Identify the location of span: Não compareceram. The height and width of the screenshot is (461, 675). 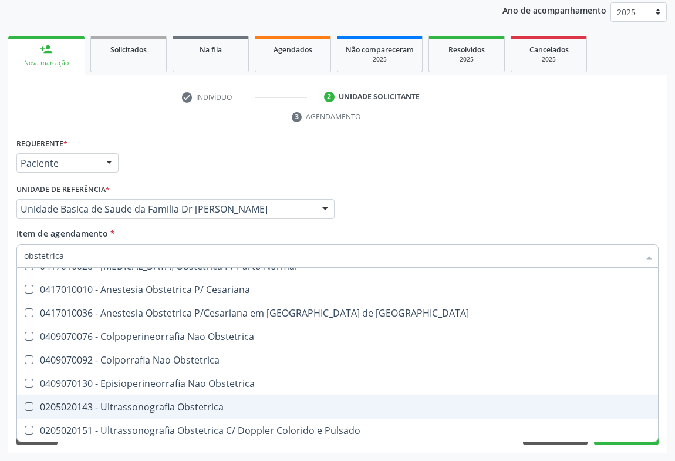
(380, 49).